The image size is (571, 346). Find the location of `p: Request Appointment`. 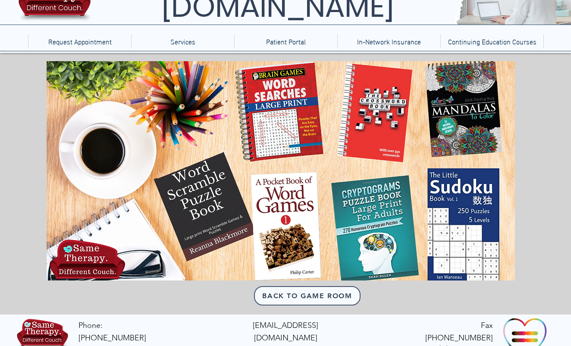

p: Request Appointment is located at coordinates (80, 41).